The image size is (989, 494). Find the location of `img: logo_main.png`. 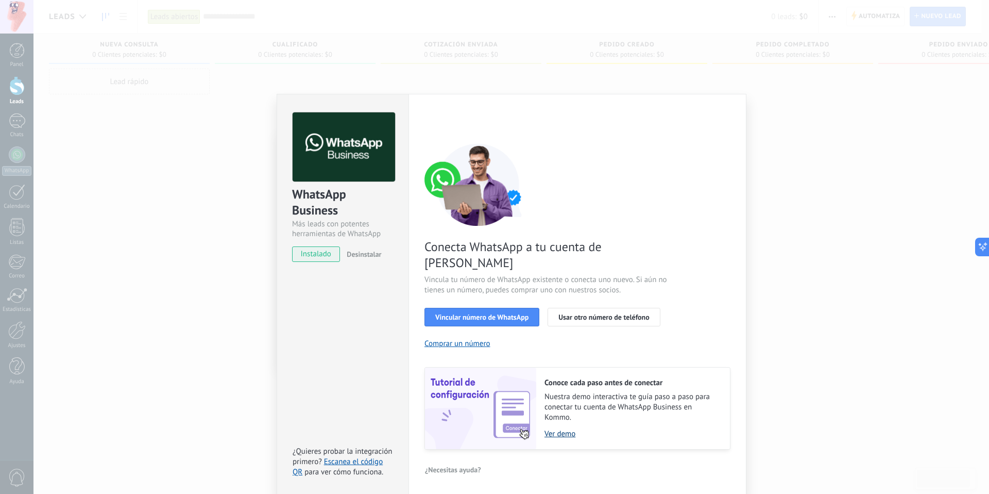

img: logo_main.png is located at coordinates (344, 147).